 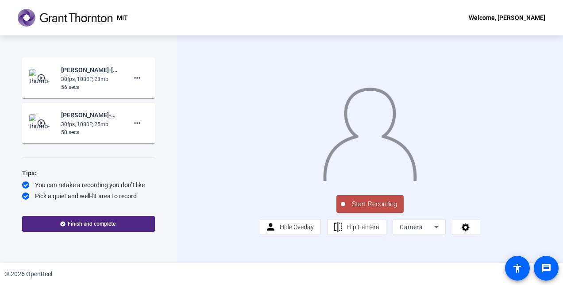 I want to click on mat-icon: accessibility, so click(x=517, y=268).